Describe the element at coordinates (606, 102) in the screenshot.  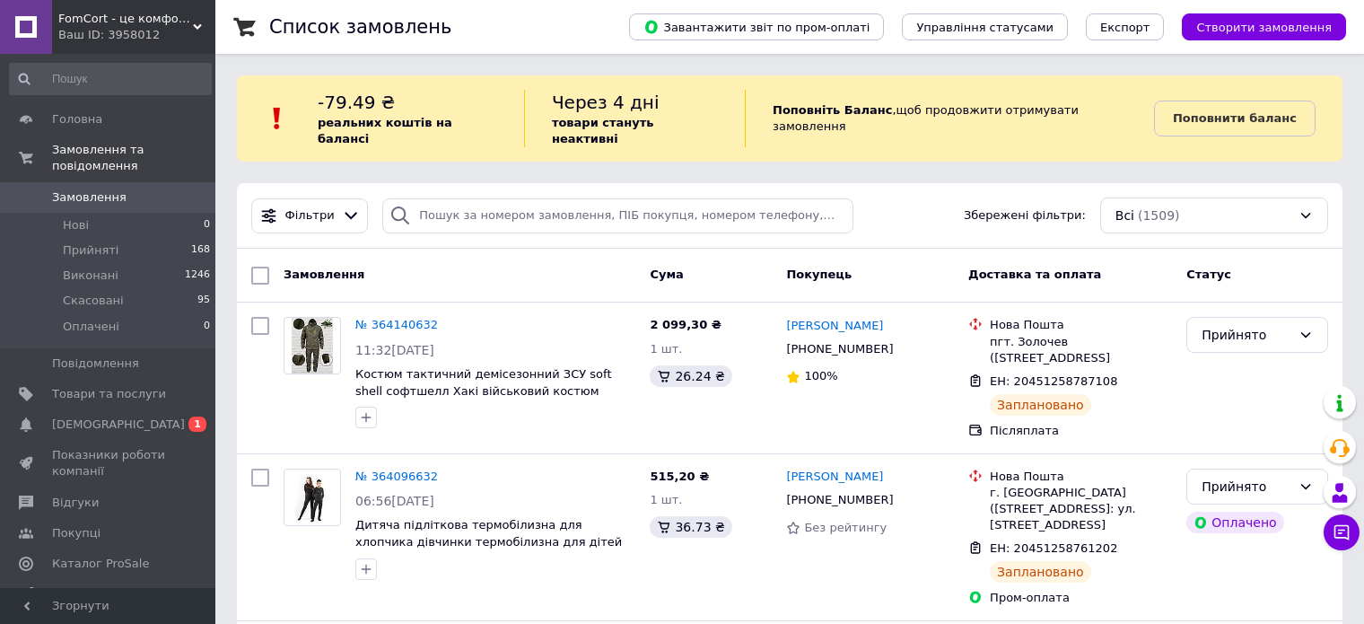
I see `span: Через 4 дні` at that location.